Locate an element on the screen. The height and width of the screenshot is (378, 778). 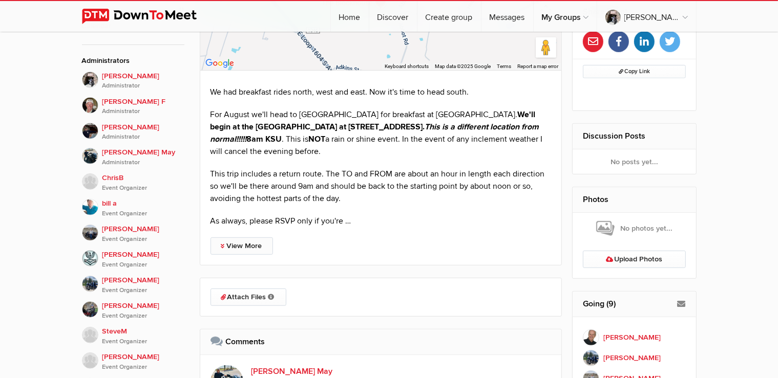
a: SteveMEvent Organizer is located at coordinates (133, 334).